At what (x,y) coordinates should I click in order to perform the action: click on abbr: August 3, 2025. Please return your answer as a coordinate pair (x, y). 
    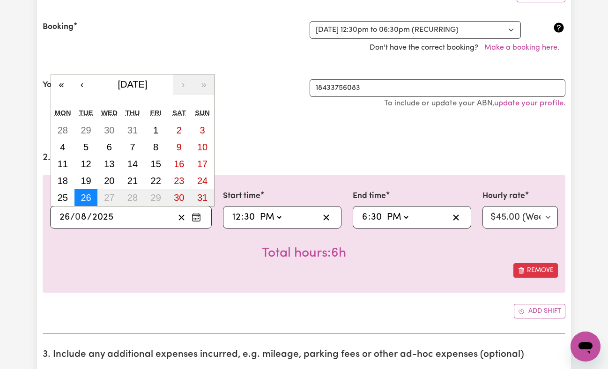
    Looking at the image, I should click on (202, 130).